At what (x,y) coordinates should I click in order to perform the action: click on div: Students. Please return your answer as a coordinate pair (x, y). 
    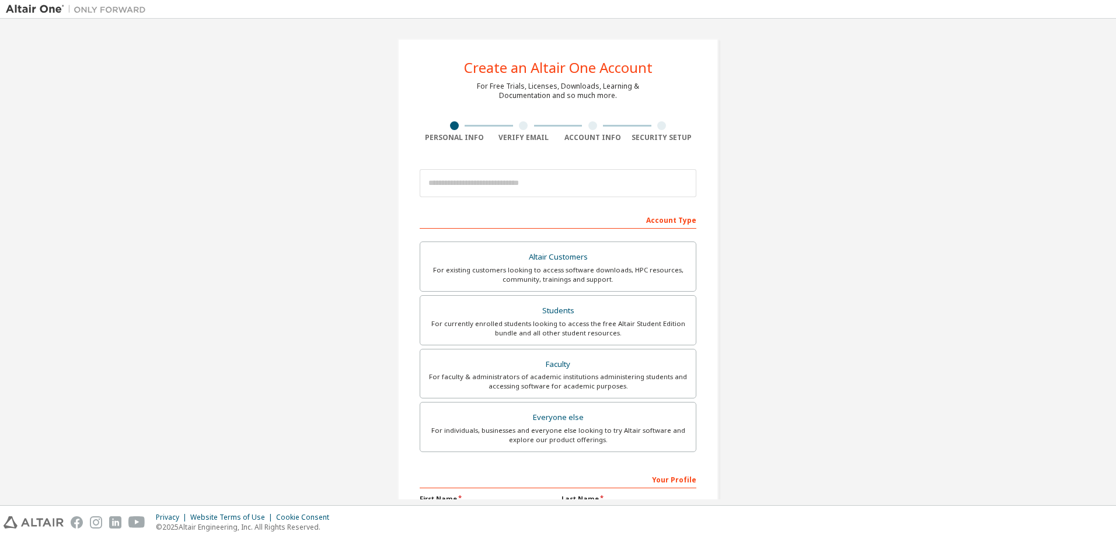
    Looking at the image, I should click on (558, 311).